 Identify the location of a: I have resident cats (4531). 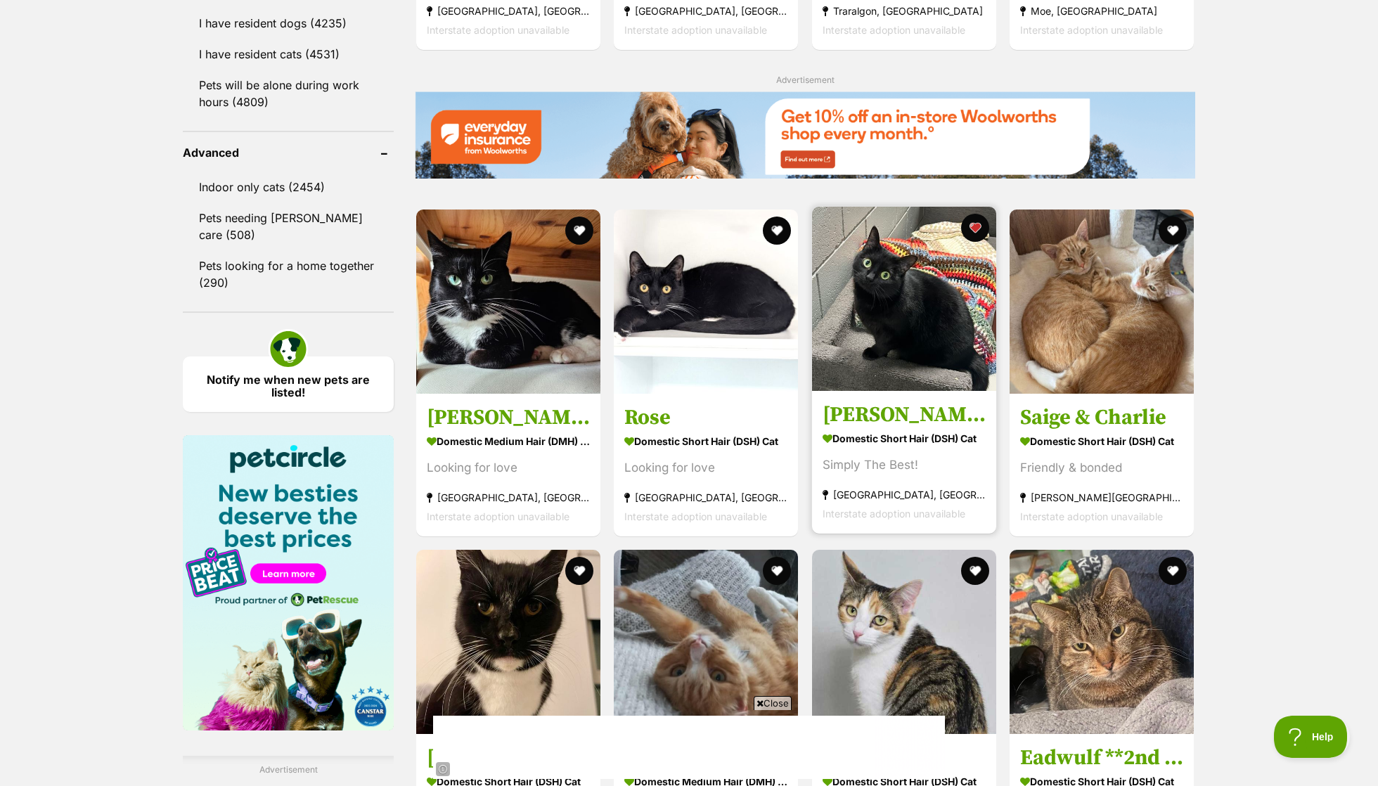
(288, 54).